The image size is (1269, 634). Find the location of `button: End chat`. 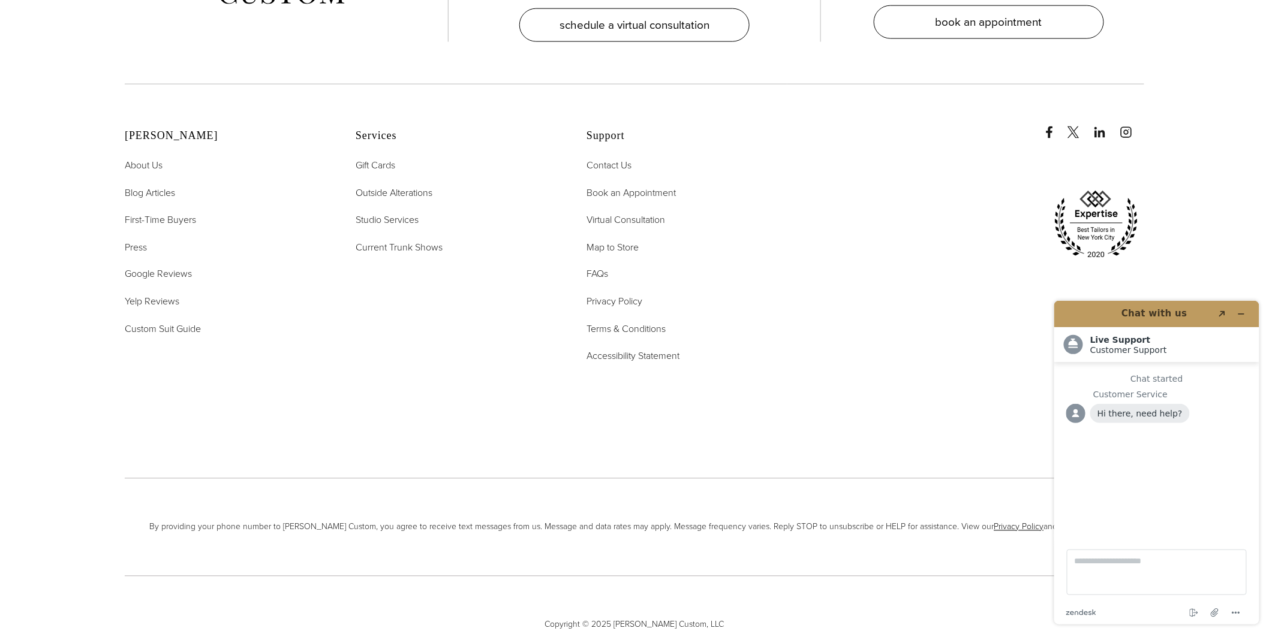

button: End chat is located at coordinates (149, 322).